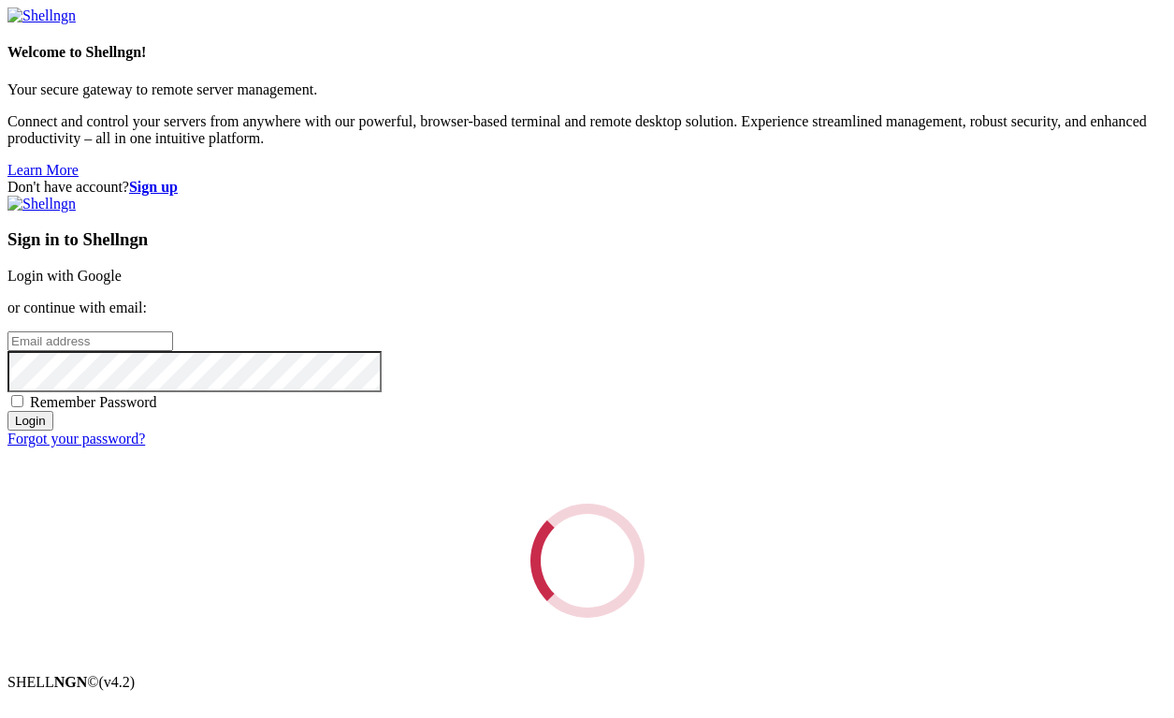 This screenshot has height=718, width=1174. Describe the element at coordinates (30, 420) in the screenshot. I see `input: Login` at that location.